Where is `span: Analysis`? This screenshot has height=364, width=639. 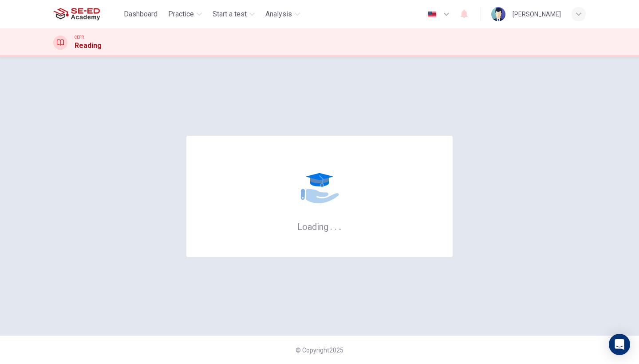 span: Analysis is located at coordinates (279, 14).